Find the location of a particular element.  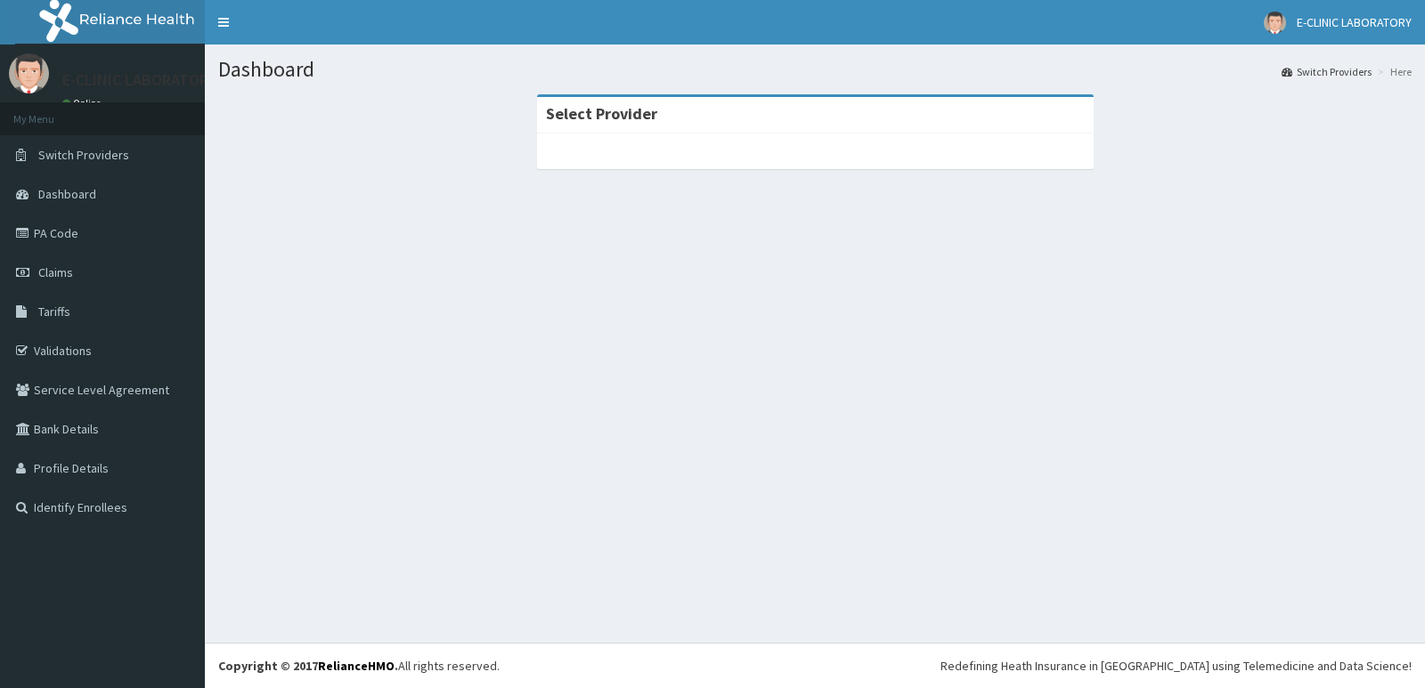

footer: All rights reserved. is located at coordinates (815, 665).